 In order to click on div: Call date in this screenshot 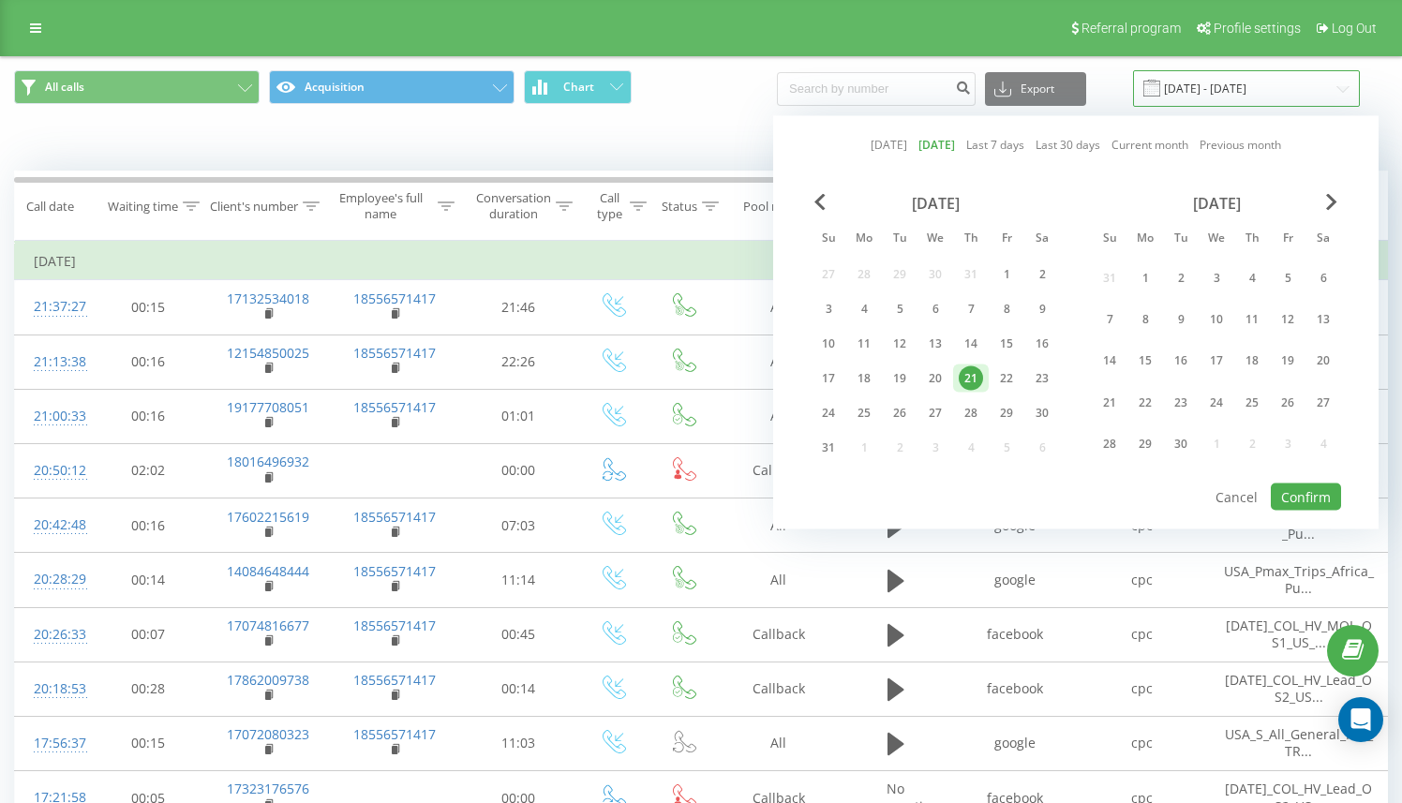, I will do `click(50, 206)`.